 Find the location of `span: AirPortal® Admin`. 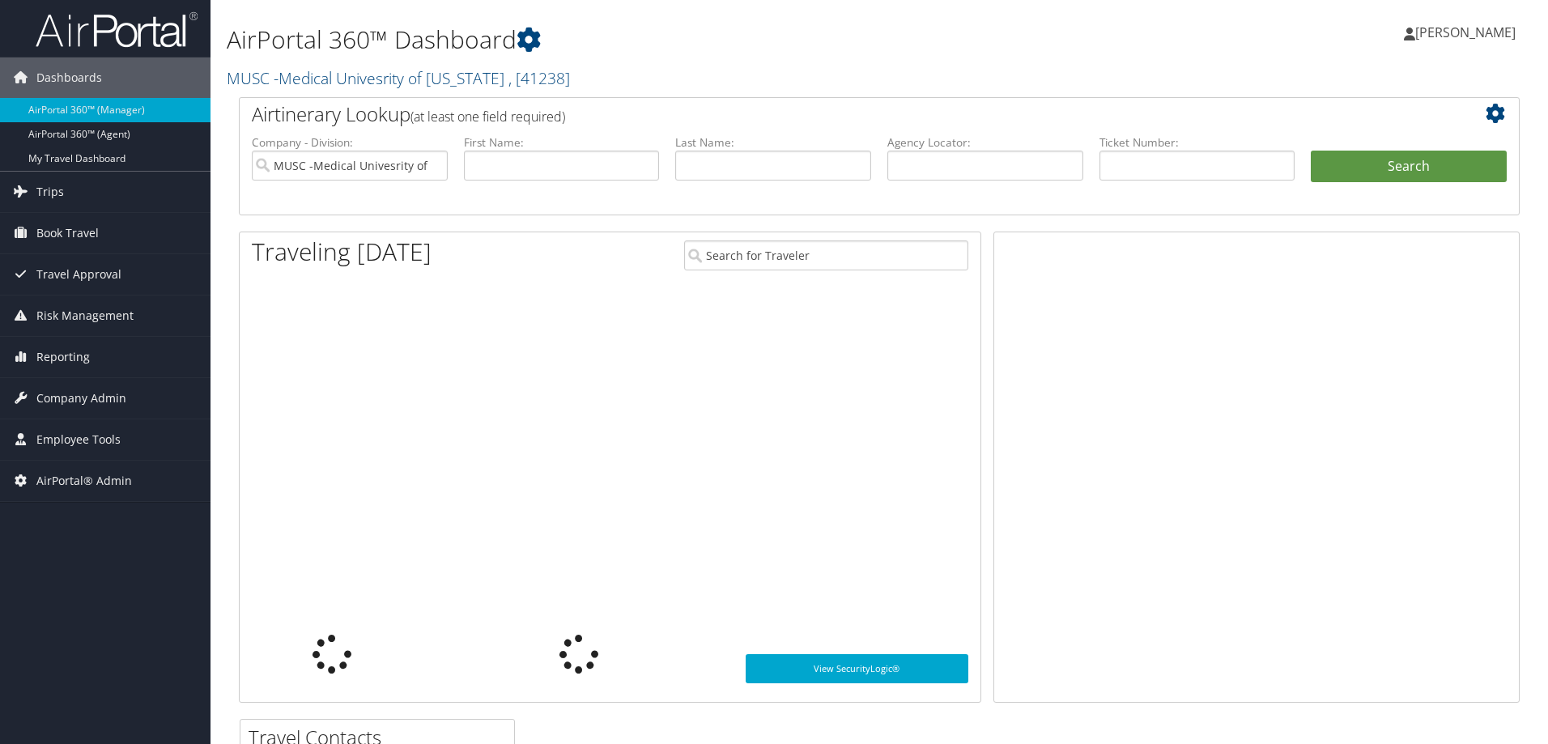

span: AirPortal® Admin is located at coordinates (84, 481).